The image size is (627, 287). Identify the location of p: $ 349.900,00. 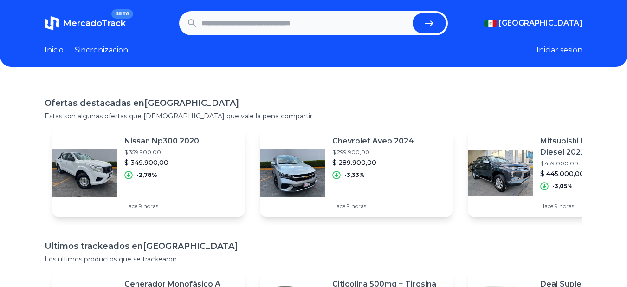
(161, 162).